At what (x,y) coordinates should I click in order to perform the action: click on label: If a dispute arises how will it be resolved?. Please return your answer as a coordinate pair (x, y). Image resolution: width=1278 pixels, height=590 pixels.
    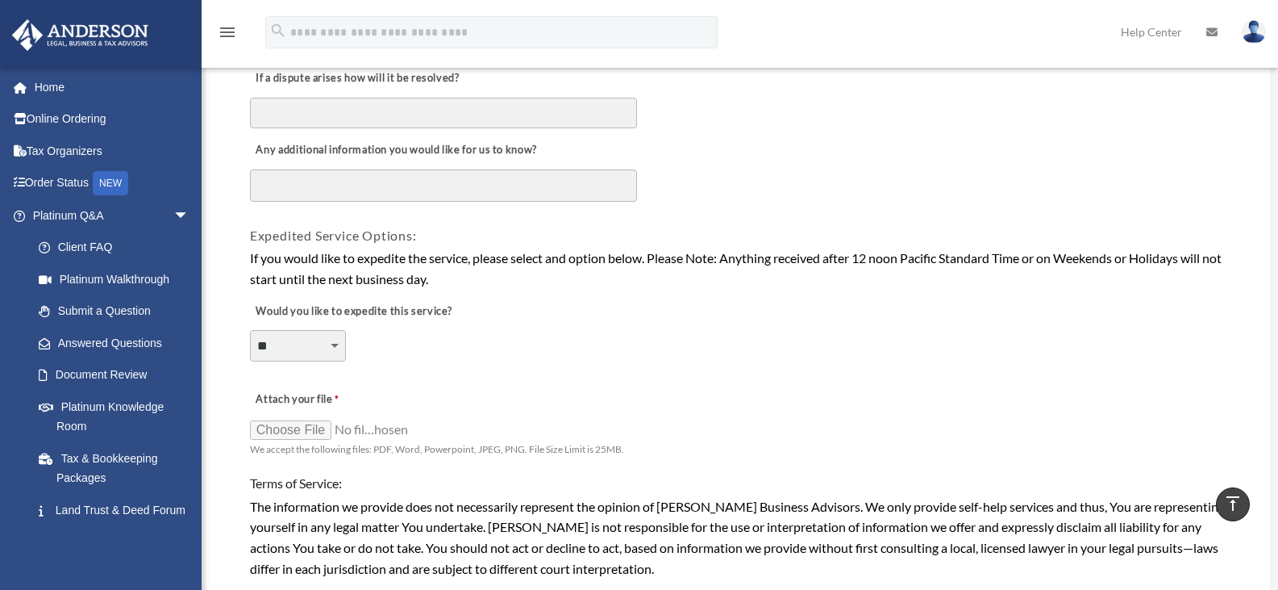
    Looking at the image, I should click on (356, 79).